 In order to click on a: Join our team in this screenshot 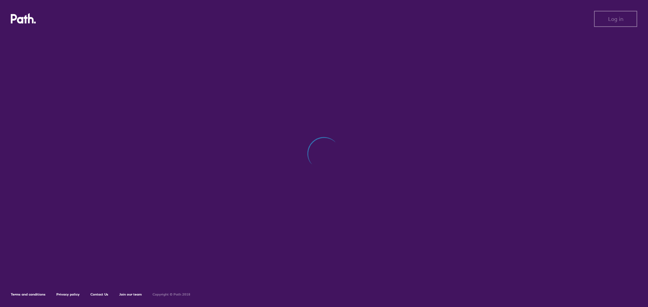, I will do `click(130, 294)`.